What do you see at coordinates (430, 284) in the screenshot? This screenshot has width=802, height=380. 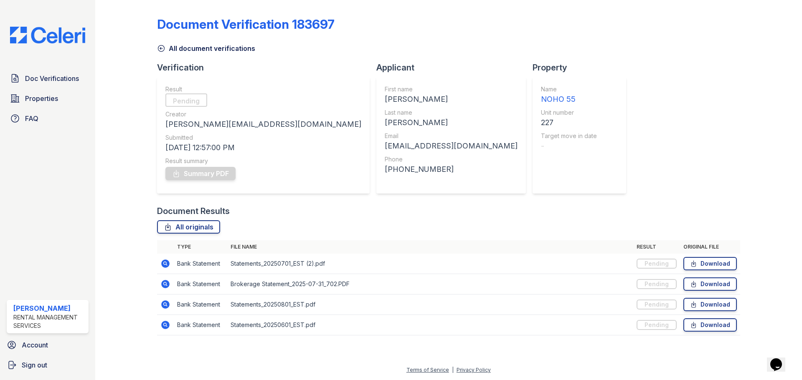 I see `td: Brokerage Statement_2025-07-31_702.PDF` at bounding box center [430, 284].